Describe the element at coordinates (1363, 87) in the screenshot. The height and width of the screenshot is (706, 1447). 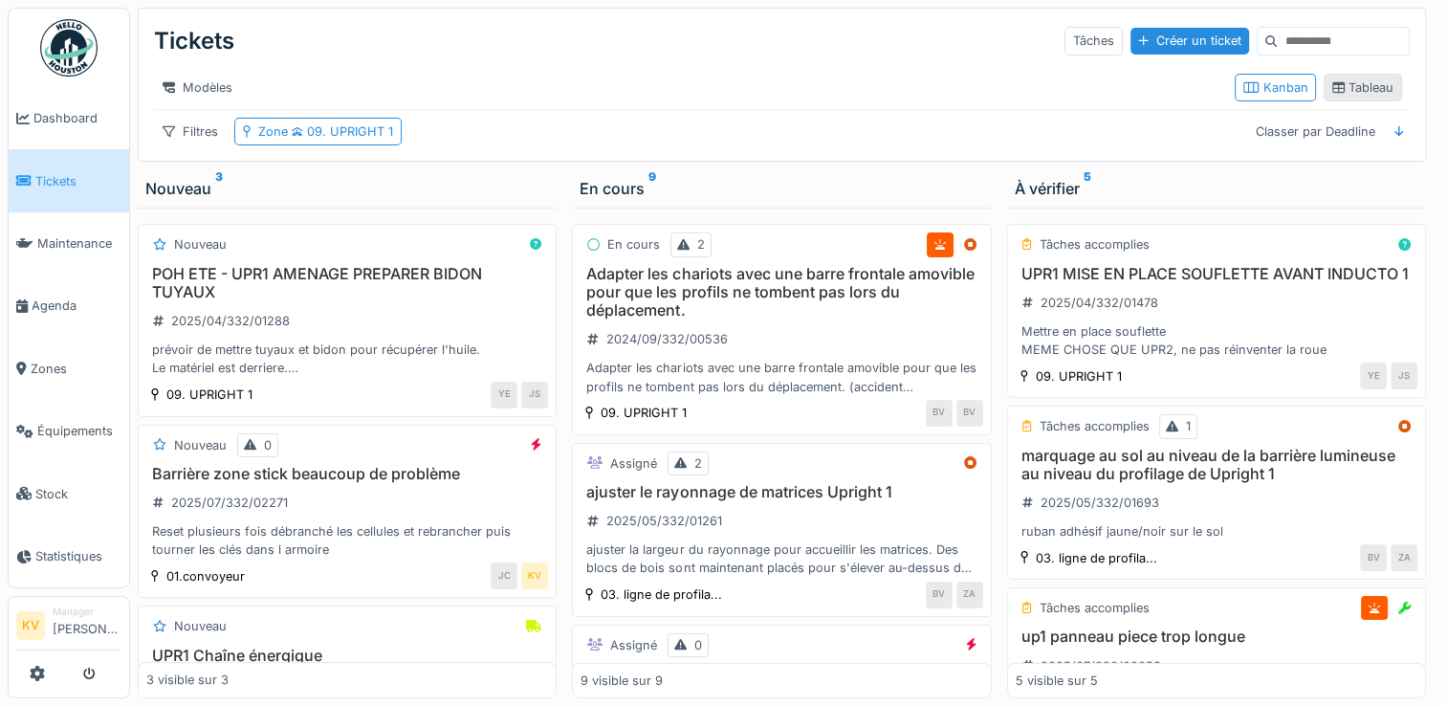
I see `div: Tableau` at that location.